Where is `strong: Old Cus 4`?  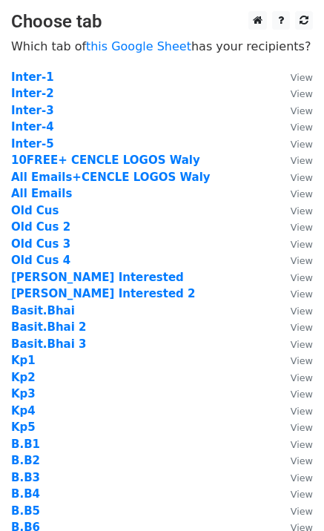 strong: Old Cus 4 is located at coordinates (41, 260).